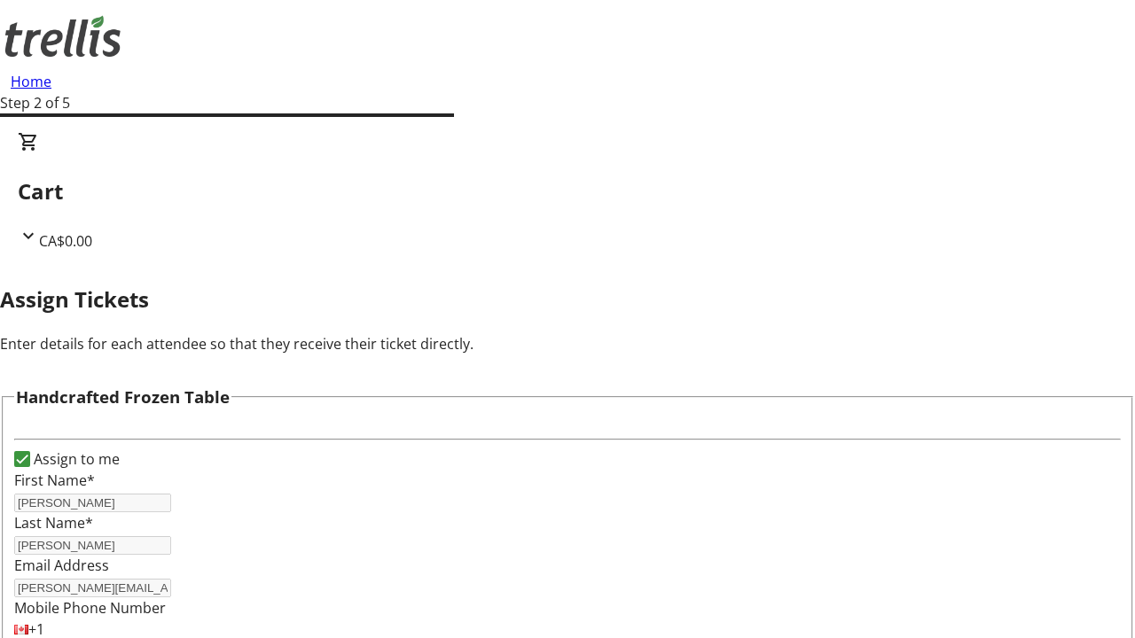 The width and height of the screenshot is (1135, 638). I want to click on h2: Cart, so click(567, 192).